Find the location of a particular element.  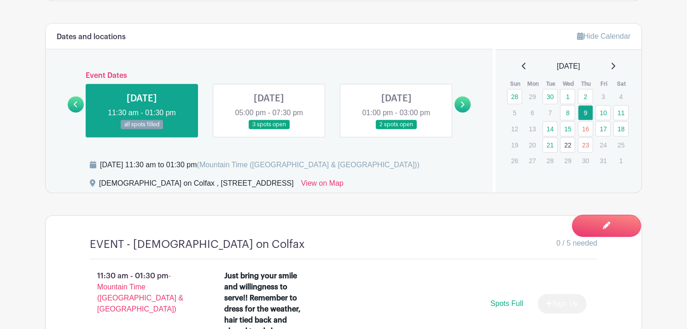

a: 9 is located at coordinates (585, 112).